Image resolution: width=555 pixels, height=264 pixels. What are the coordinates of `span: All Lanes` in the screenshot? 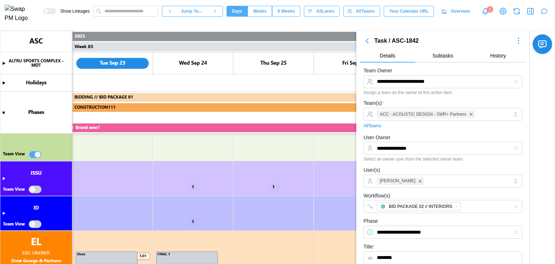 It's located at (325, 11).